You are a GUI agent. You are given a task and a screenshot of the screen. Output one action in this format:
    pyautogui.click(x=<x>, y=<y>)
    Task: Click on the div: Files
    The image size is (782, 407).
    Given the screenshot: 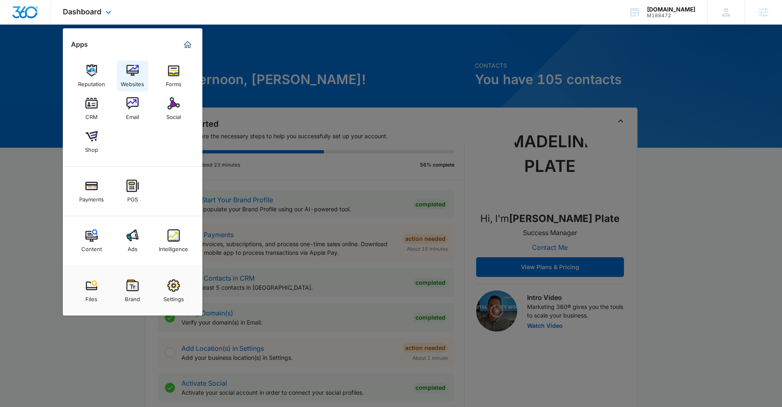 What is the action you would take?
    pyautogui.click(x=91, y=297)
    